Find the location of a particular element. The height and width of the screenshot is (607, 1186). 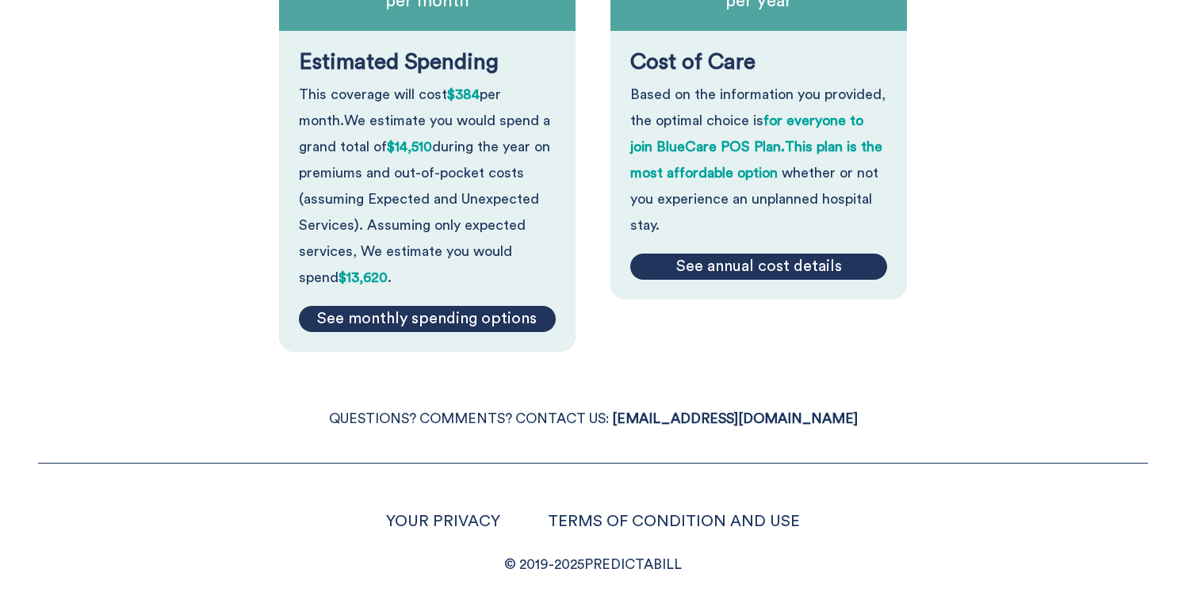

p: whether or not you experience an unplanned hospital stay. is located at coordinates (754, 199).